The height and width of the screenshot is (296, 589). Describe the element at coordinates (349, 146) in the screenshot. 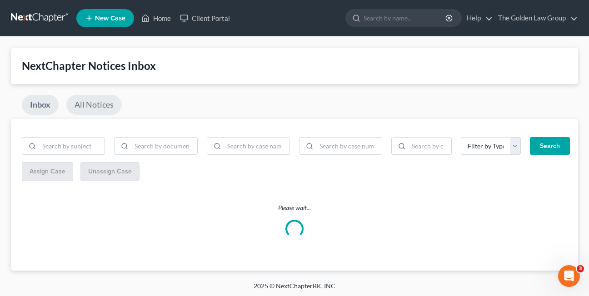

I see `input: Search by case number` at that location.